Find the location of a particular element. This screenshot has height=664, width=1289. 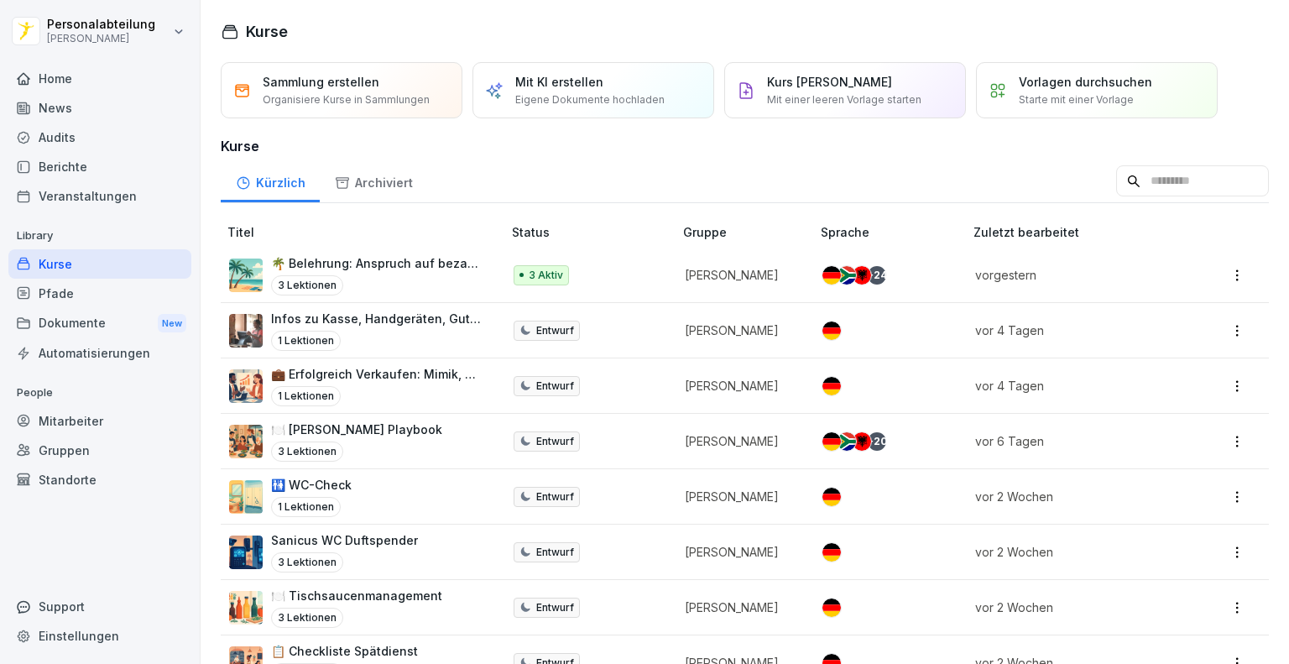

div: Audits is located at coordinates (100, 137).